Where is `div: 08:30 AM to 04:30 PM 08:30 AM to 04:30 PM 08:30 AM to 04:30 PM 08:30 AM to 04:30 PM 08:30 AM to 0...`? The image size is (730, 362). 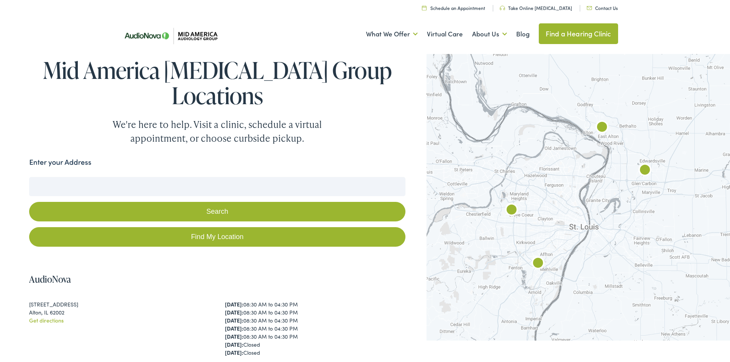 div: 08:30 AM to 04:30 PM 08:30 AM to 04:30 PM 08:30 AM to 04:30 PM 08:30 AM to 04:30 PM 08:30 AM to 0... is located at coordinates (315, 328).